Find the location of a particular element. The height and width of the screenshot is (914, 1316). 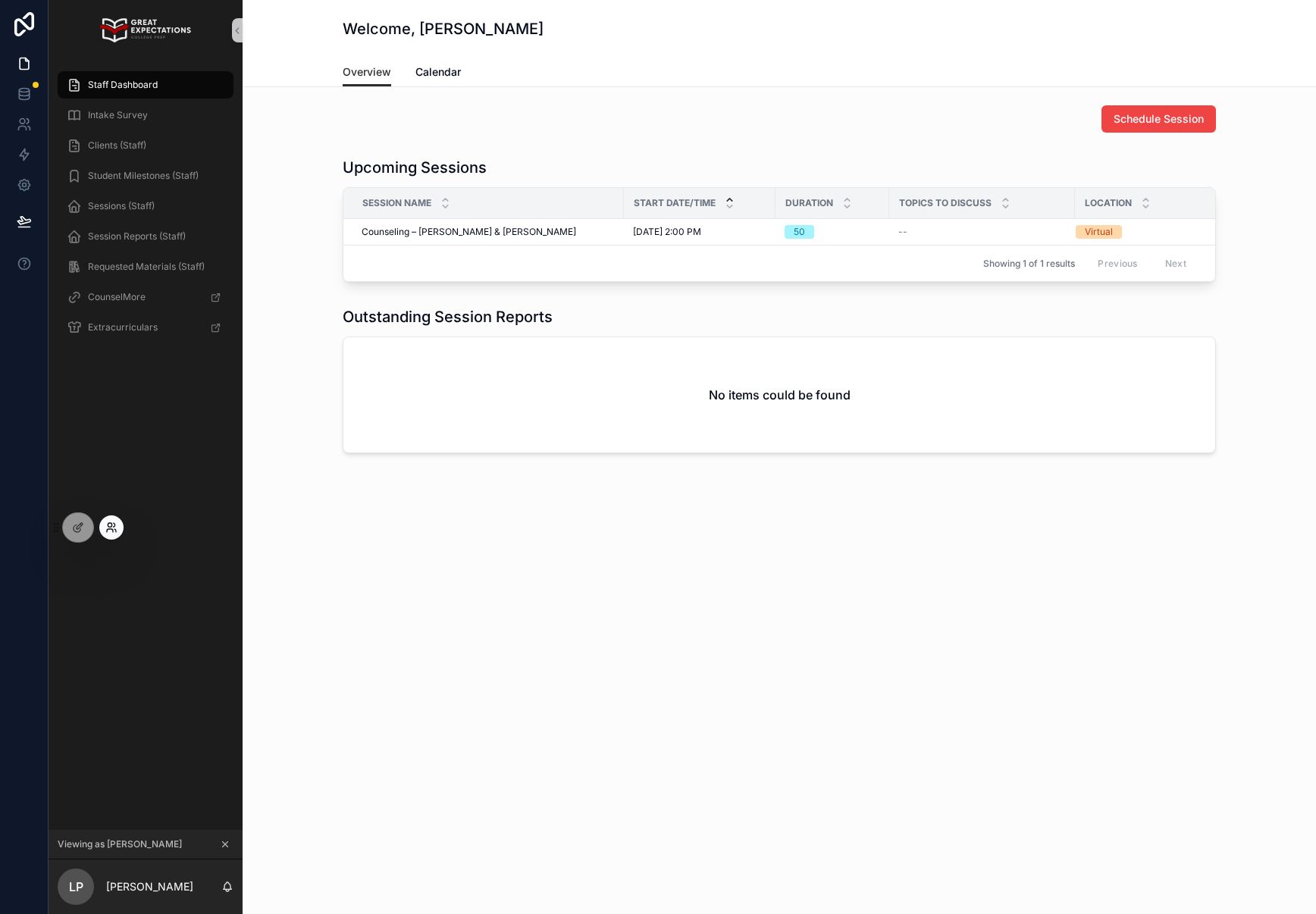

a: Overview is located at coordinates (367, 73).